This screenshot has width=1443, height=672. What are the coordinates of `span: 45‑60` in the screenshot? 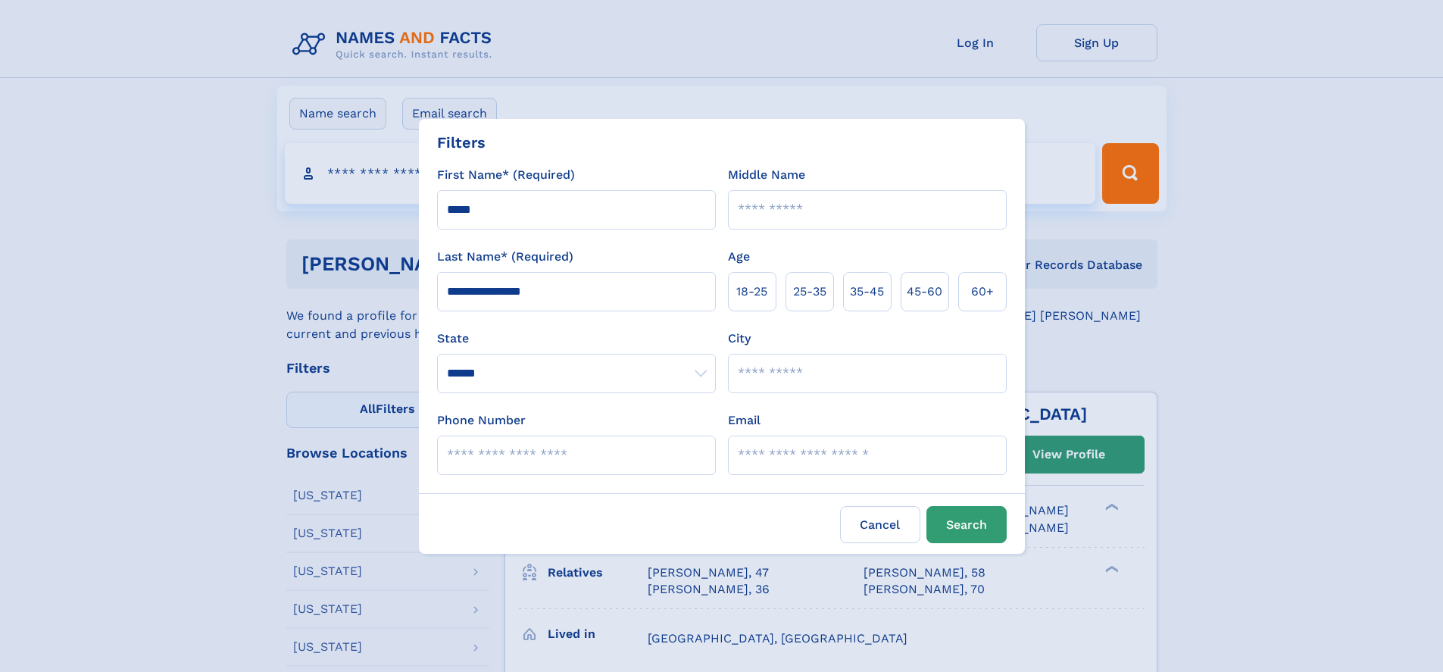 It's located at (924, 292).